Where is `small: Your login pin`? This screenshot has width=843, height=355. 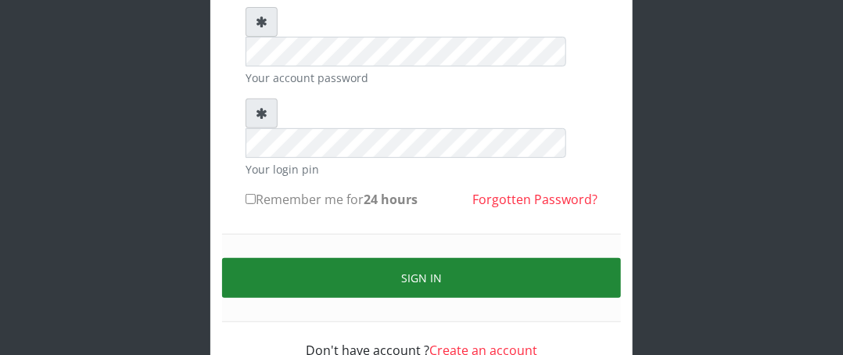 small: Your login pin is located at coordinates (421, 169).